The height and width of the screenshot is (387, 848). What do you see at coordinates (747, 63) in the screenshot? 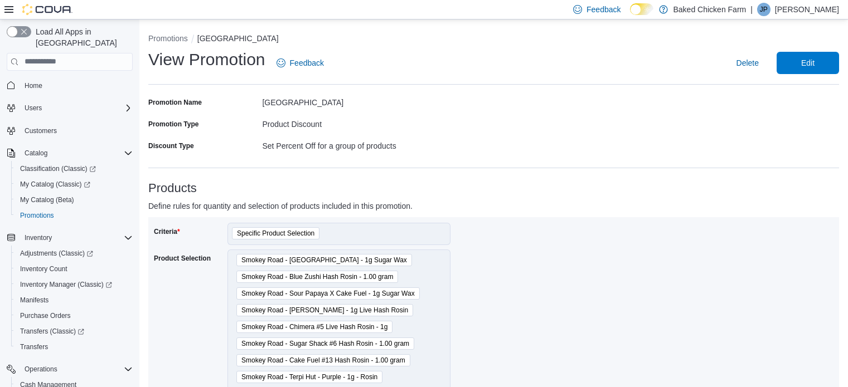
I see `button: Delete` at bounding box center [747, 63].